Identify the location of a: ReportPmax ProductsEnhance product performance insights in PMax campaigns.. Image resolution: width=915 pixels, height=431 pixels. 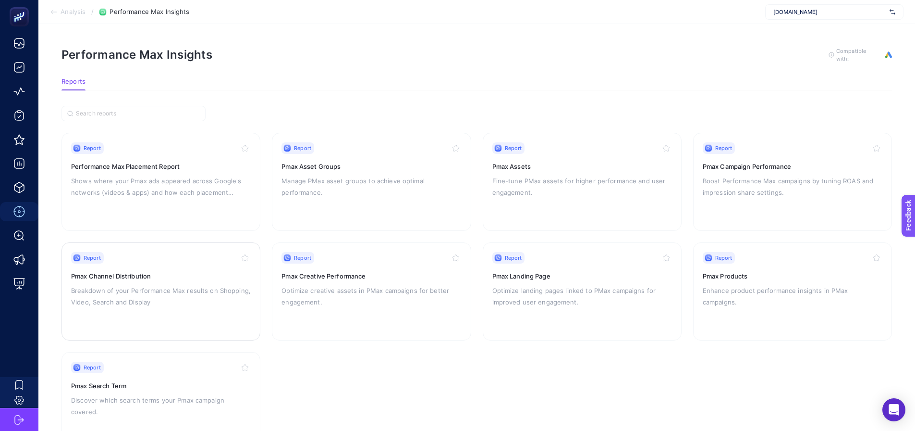
(793, 291).